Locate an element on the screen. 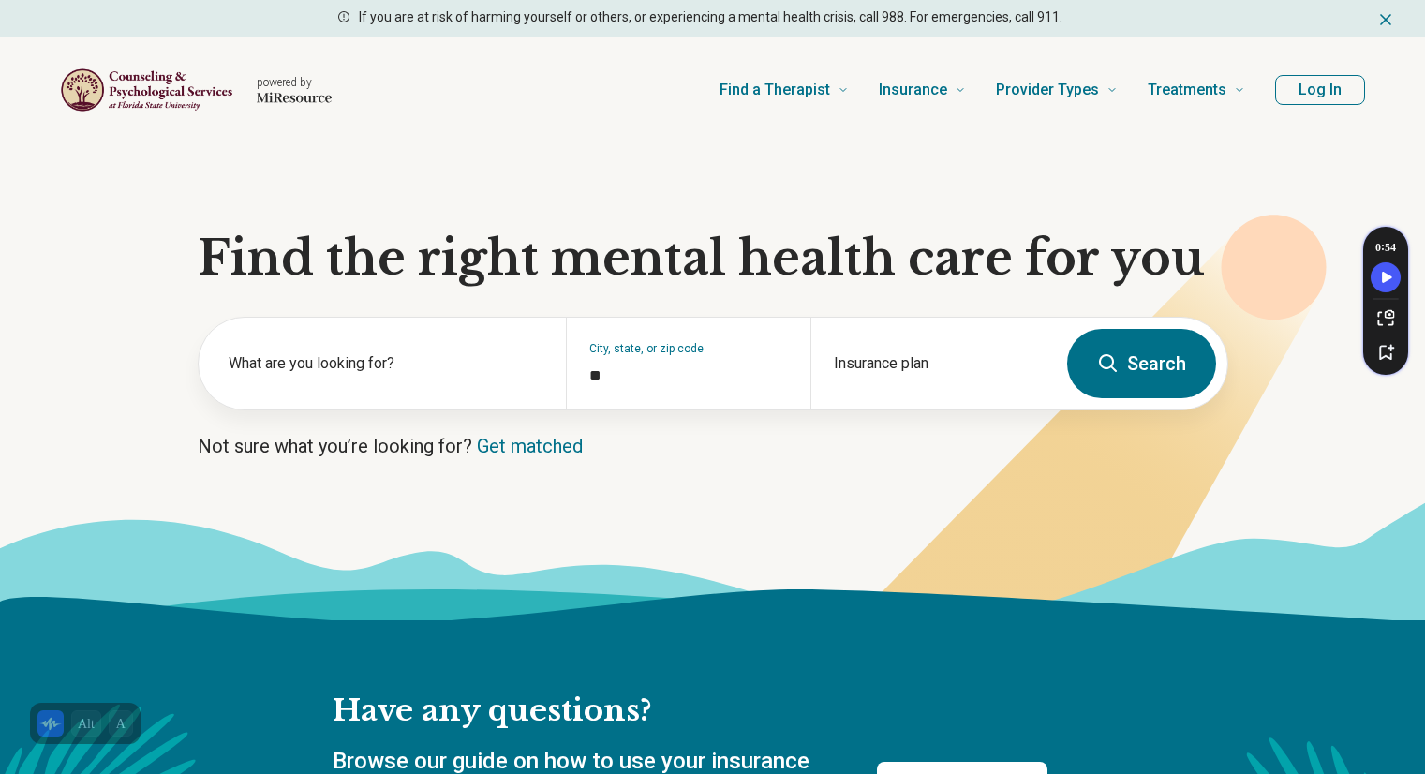 The image size is (1425, 774). p: Not sure what you’re looking for? is located at coordinates (713, 446).